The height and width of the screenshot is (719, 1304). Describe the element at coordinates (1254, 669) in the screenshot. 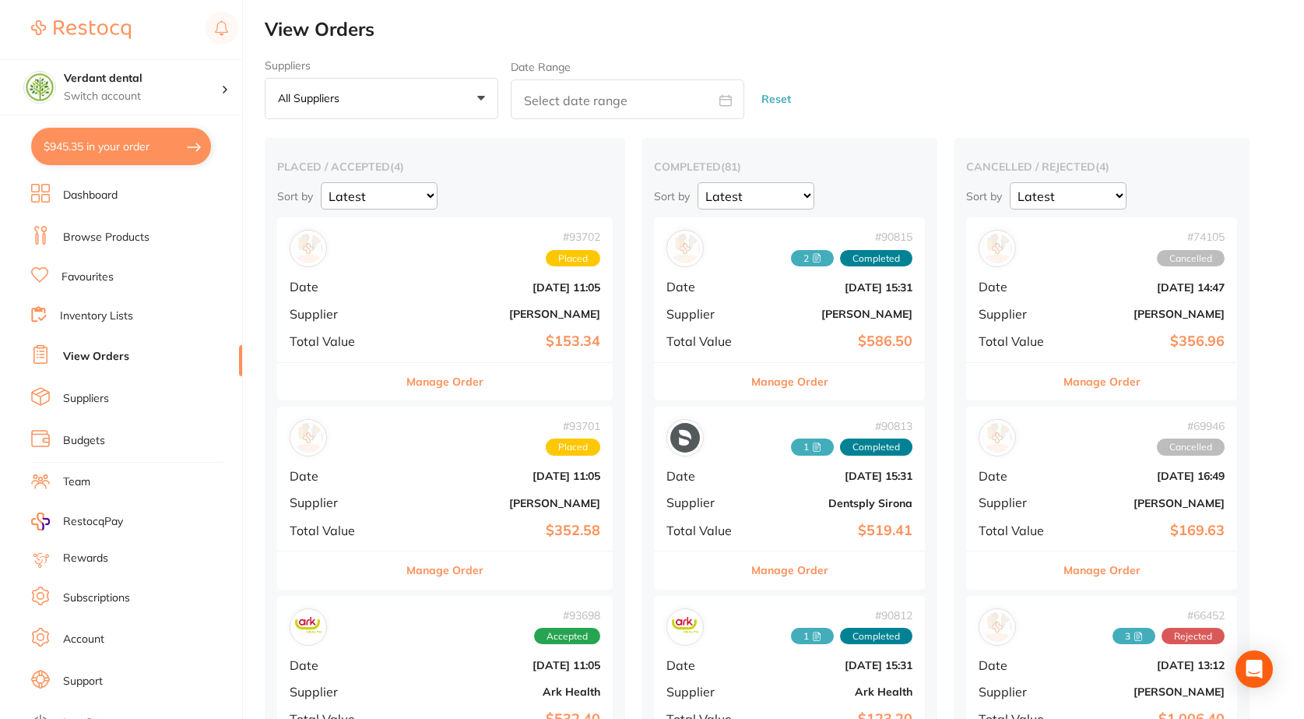

I see `div: Open Intercom Messenger` at that location.